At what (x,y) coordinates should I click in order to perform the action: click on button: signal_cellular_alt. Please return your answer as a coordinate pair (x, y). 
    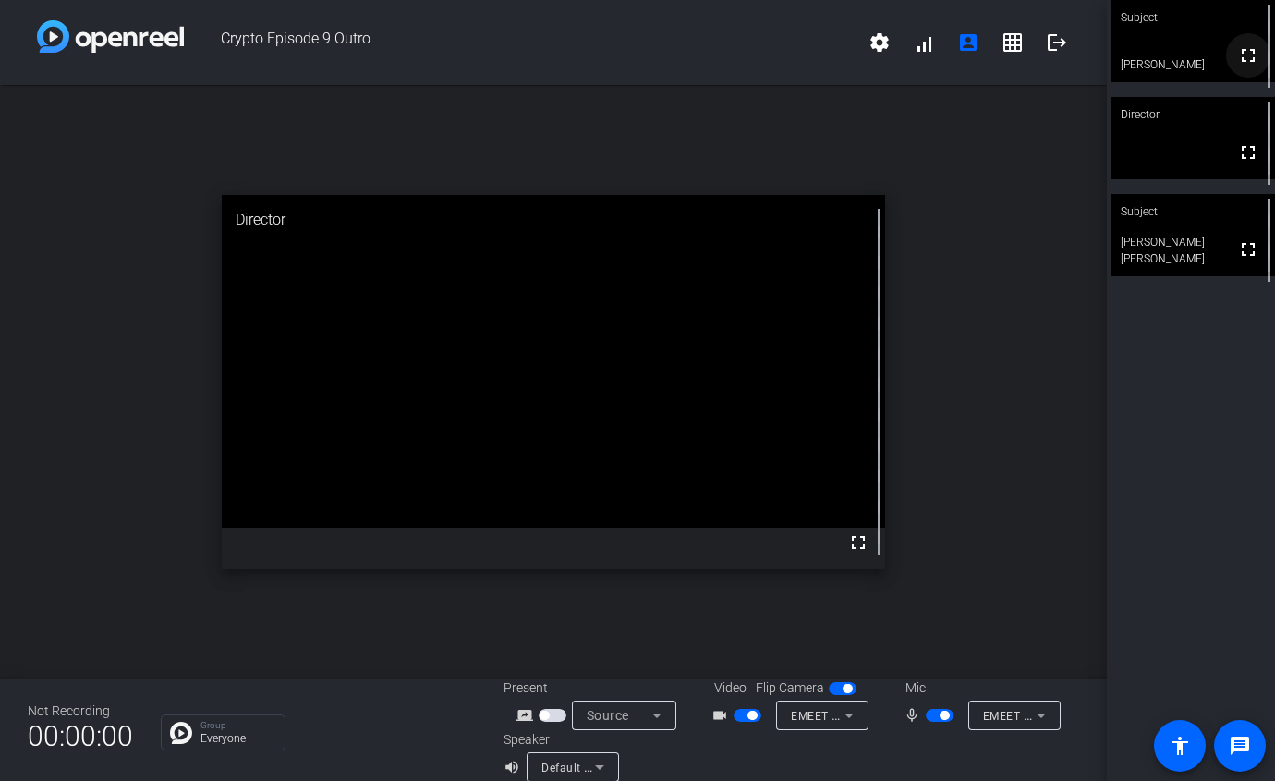
    Looking at the image, I should click on (924, 42).